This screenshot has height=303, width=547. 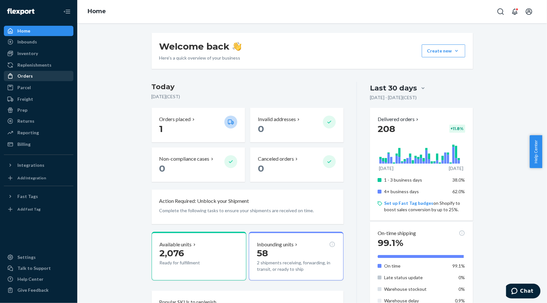 I want to click on p: On-time shipping, so click(x=397, y=233).